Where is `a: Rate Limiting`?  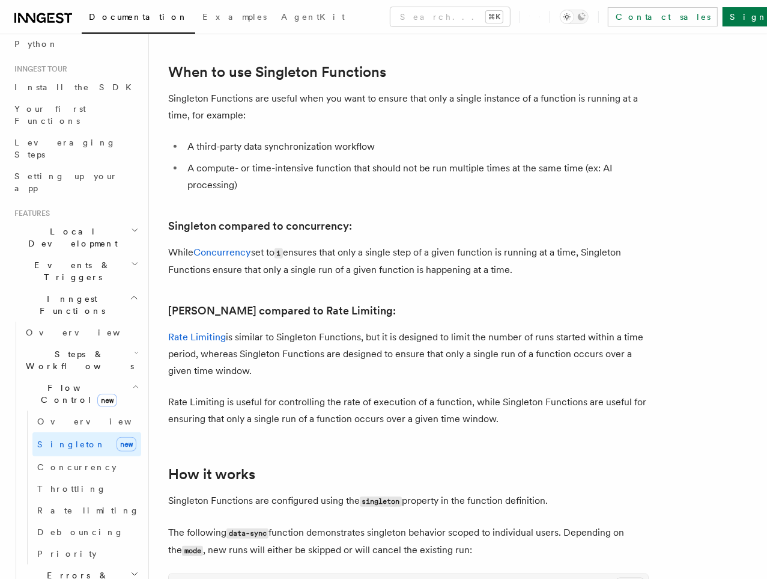
a: Rate Limiting is located at coordinates (197, 336).